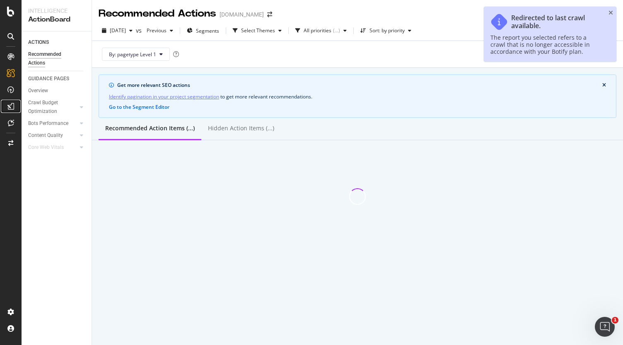 The height and width of the screenshot is (345, 623). Describe the element at coordinates (140, 31) in the screenshot. I see `span: vs` at that location.